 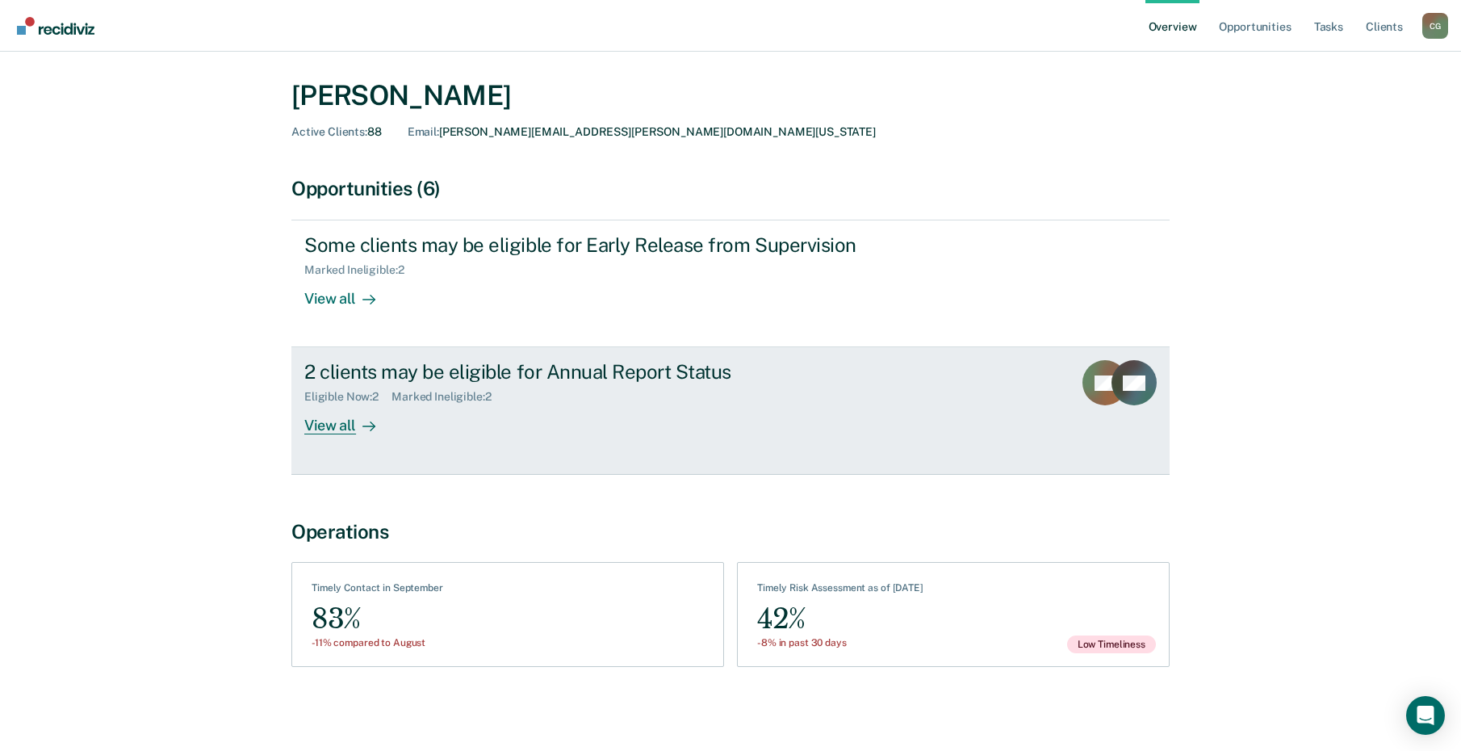 What do you see at coordinates (730, 283) in the screenshot?
I see `a: Some clients may be eligible for Early Release from SupervisionMarked Ineligible:2View all` at bounding box center [730, 283].